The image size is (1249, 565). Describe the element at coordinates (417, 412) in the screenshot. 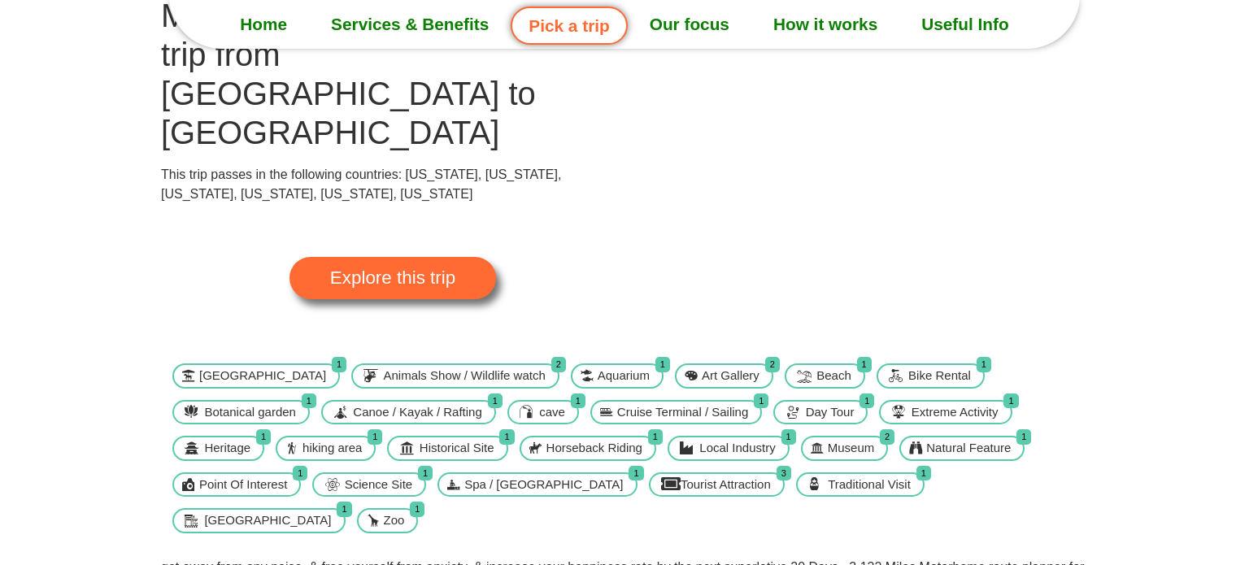

I see `span: Canoe / Kayak / Rafting` at that location.